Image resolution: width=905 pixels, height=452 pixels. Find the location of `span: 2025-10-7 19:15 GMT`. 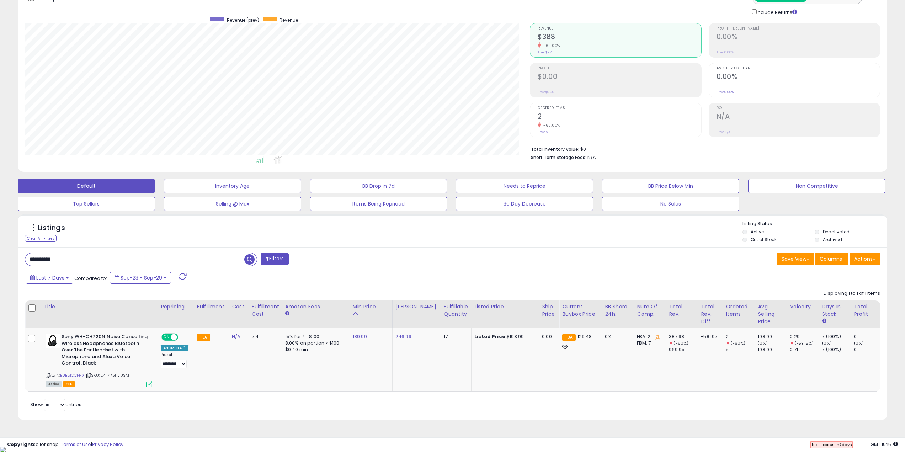

span: 2025-10-7 19:15 GMT is located at coordinates (884, 444).